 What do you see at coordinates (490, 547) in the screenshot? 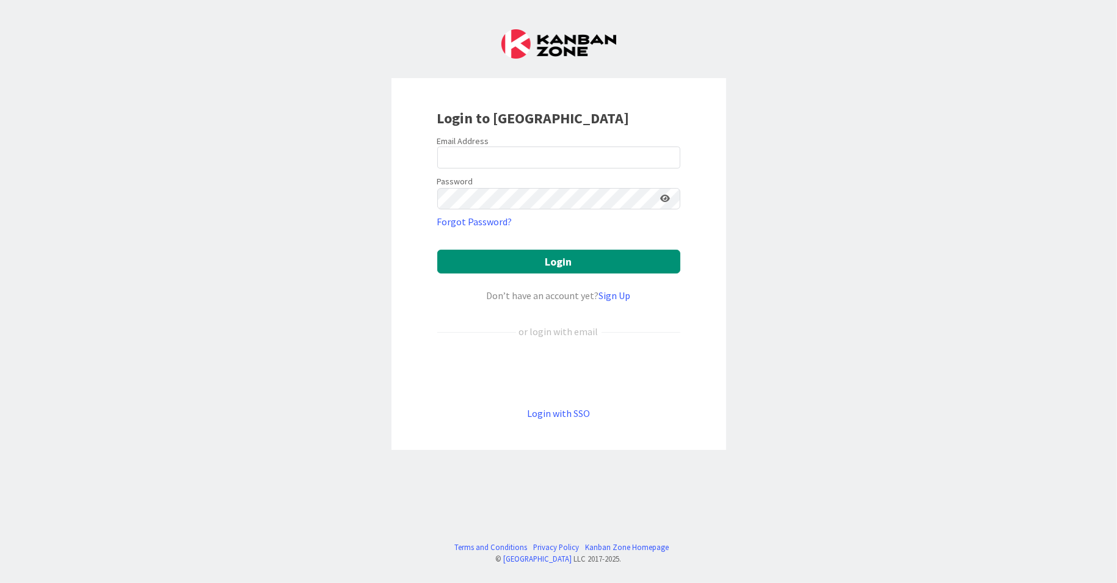
I see `a: Terms and Conditions` at bounding box center [490, 547].